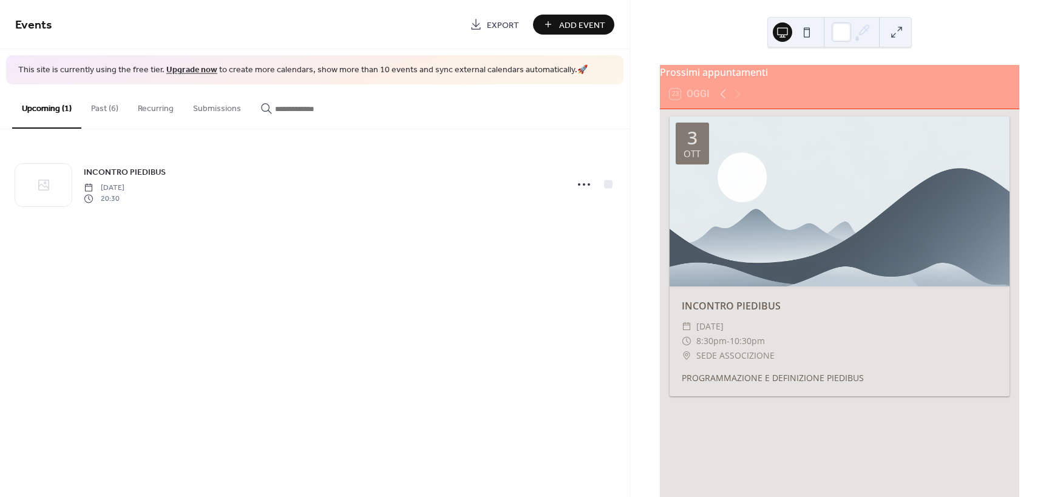  Describe the element at coordinates (574, 24) in the screenshot. I see `a: Add Event` at that location.